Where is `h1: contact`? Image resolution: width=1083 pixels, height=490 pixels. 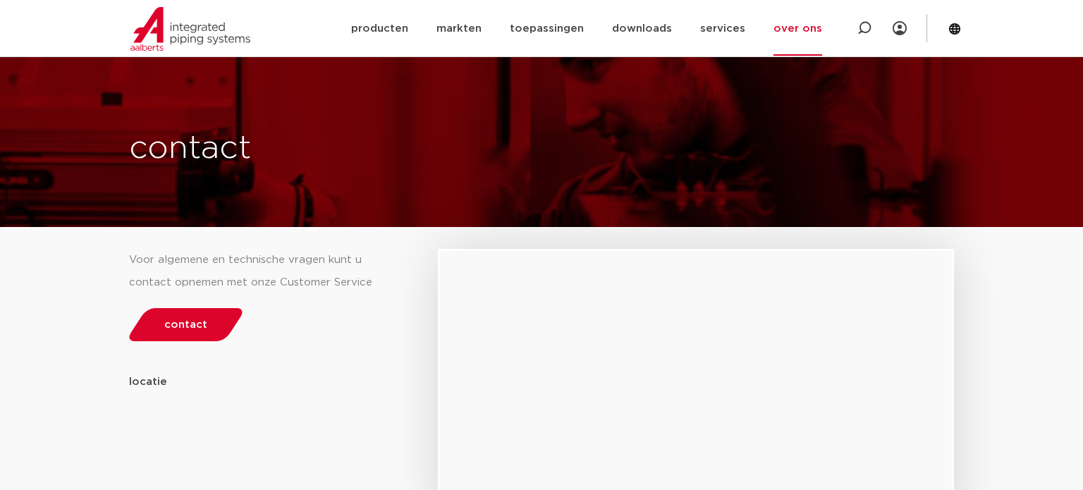
h1: contact is located at coordinates (361, 149).